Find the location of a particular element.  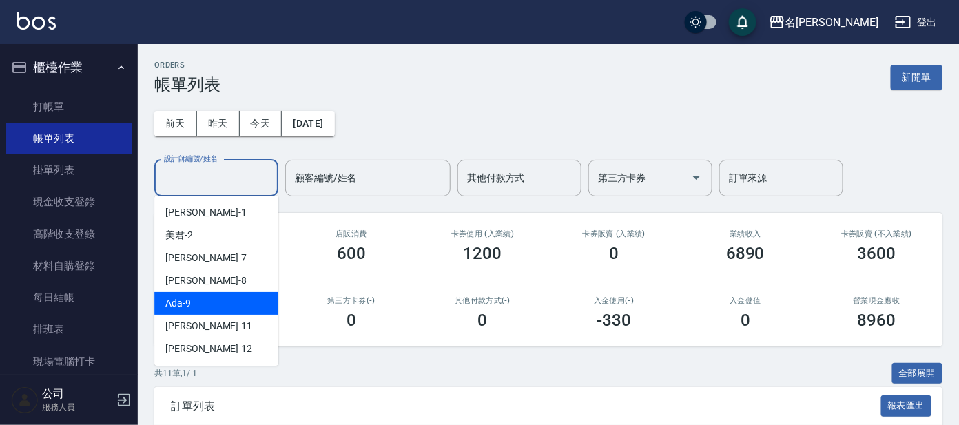

span: 訂單列表 is located at coordinates (526, 407).